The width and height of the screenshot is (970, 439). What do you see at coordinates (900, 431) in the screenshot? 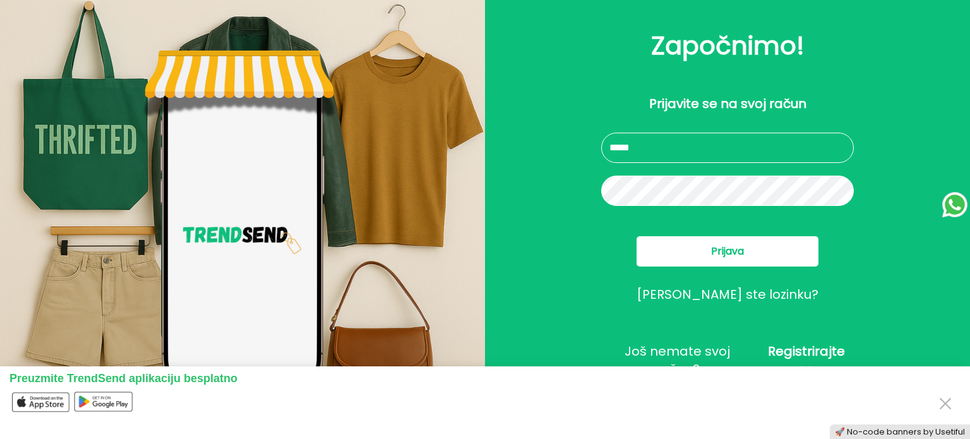
I see `a: 🚀 No-code banners by Usetiful` at bounding box center [900, 431].